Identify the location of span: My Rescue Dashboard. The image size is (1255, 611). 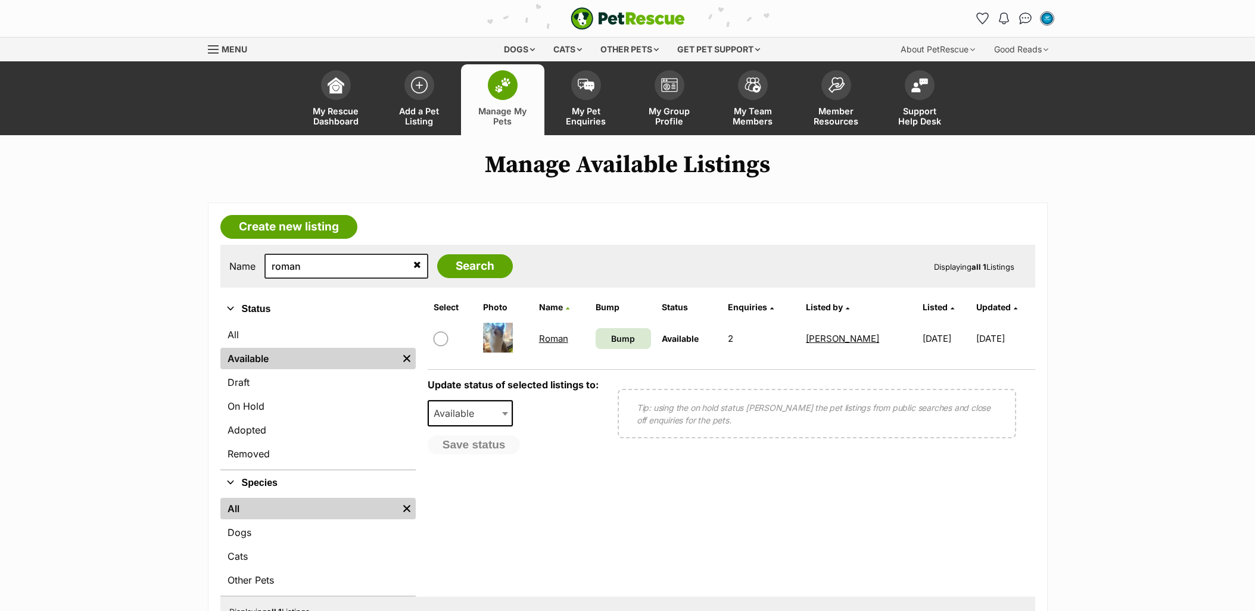
(336, 116).